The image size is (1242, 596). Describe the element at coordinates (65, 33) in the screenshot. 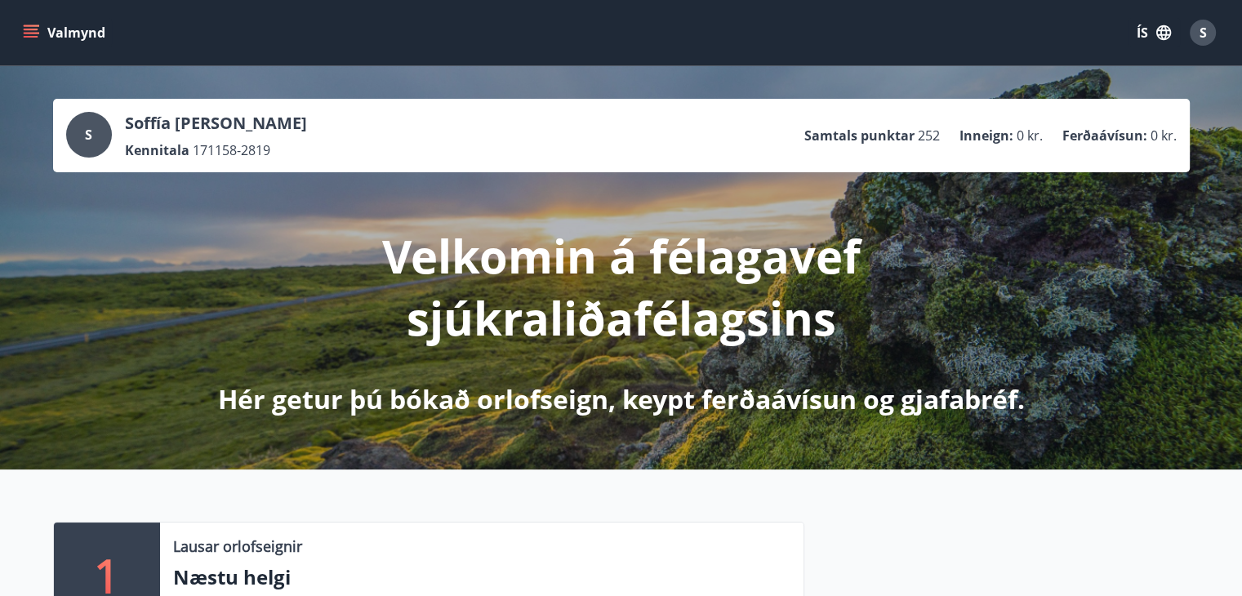

I see `button: menu` at that location.